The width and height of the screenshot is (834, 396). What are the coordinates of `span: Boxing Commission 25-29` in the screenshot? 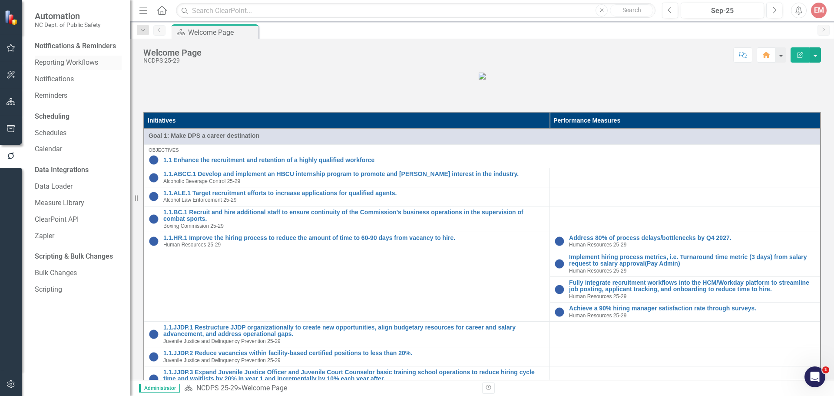 It's located at (193, 226).